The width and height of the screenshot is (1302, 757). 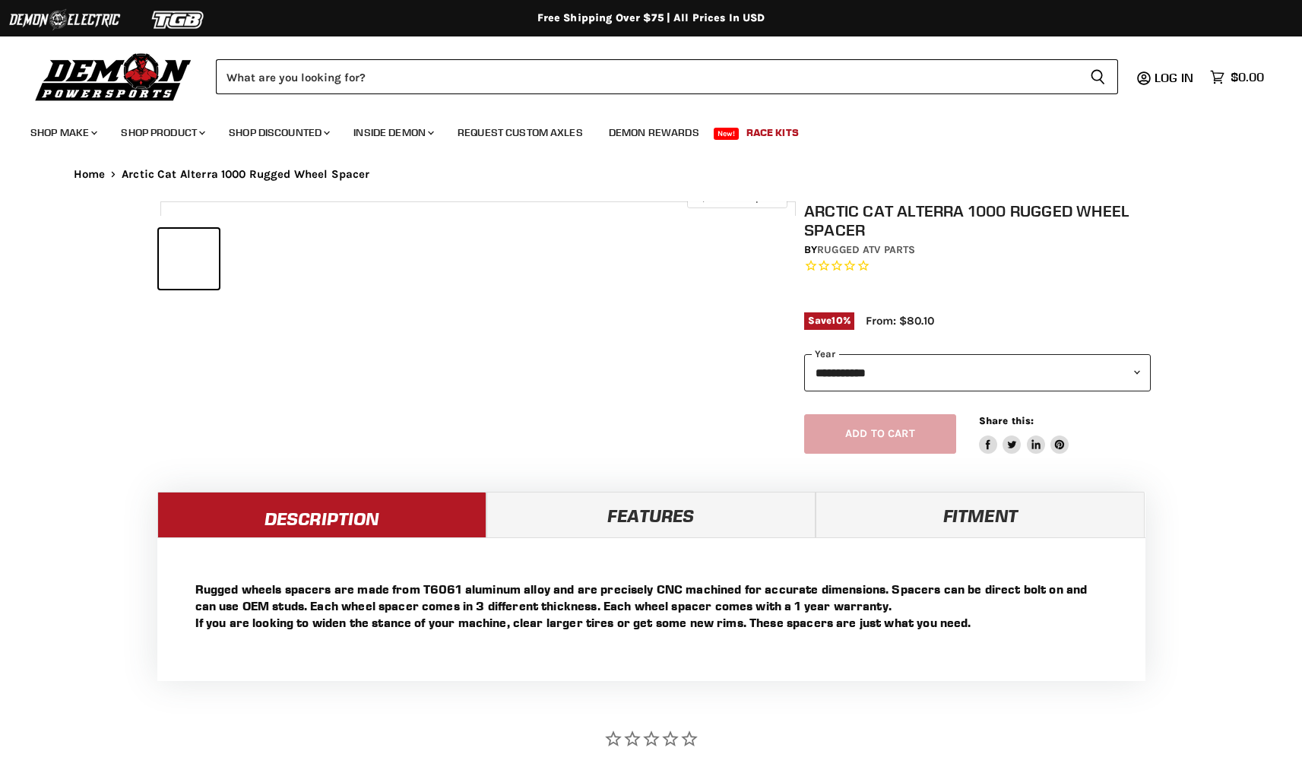 I want to click on button: Search, so click(x=1097, y=77).